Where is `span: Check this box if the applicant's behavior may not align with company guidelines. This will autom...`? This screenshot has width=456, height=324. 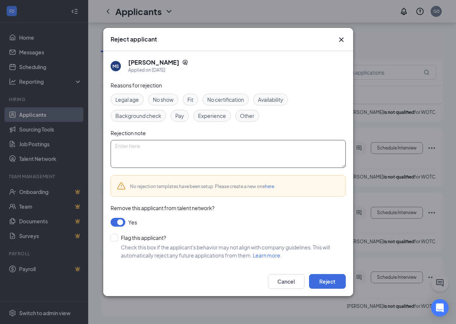
span: Check this box if the applicant's behavior may not align with company guidelines. This will autom... is located at coordinates (225, 251).